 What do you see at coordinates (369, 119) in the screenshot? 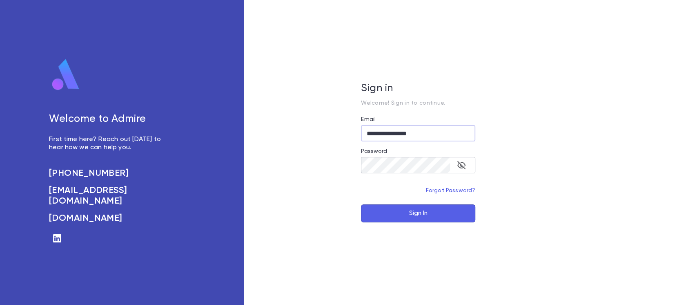
I see `label: Email` at bounding box center [369, 119].